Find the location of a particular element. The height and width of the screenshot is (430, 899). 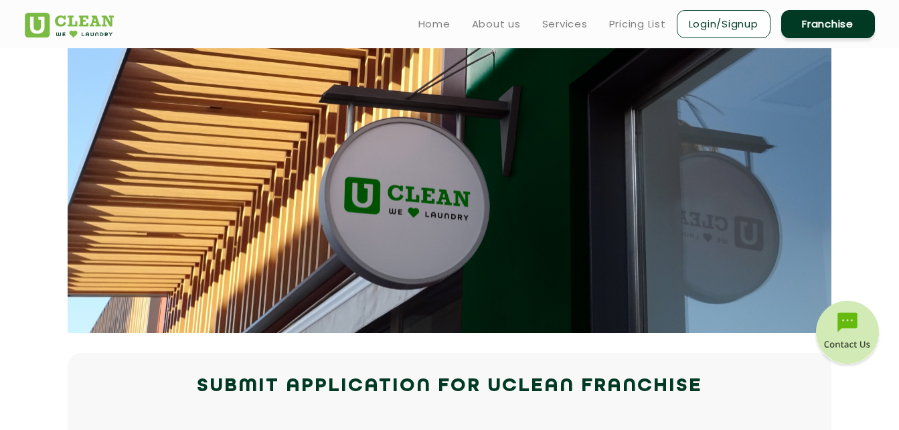

img: contact-btn is located at coordinates (847, 334).